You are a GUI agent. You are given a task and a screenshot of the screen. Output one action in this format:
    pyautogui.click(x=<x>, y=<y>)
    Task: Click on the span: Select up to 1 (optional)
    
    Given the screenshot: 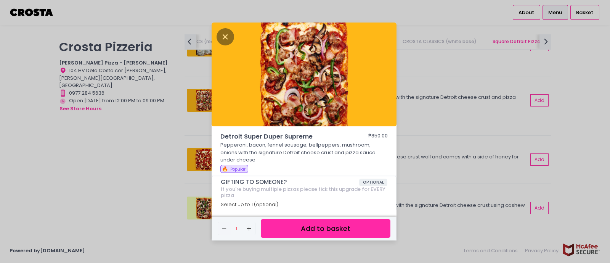 What is the action you would take?
    pyautogui.click(x=249, y=204)
    